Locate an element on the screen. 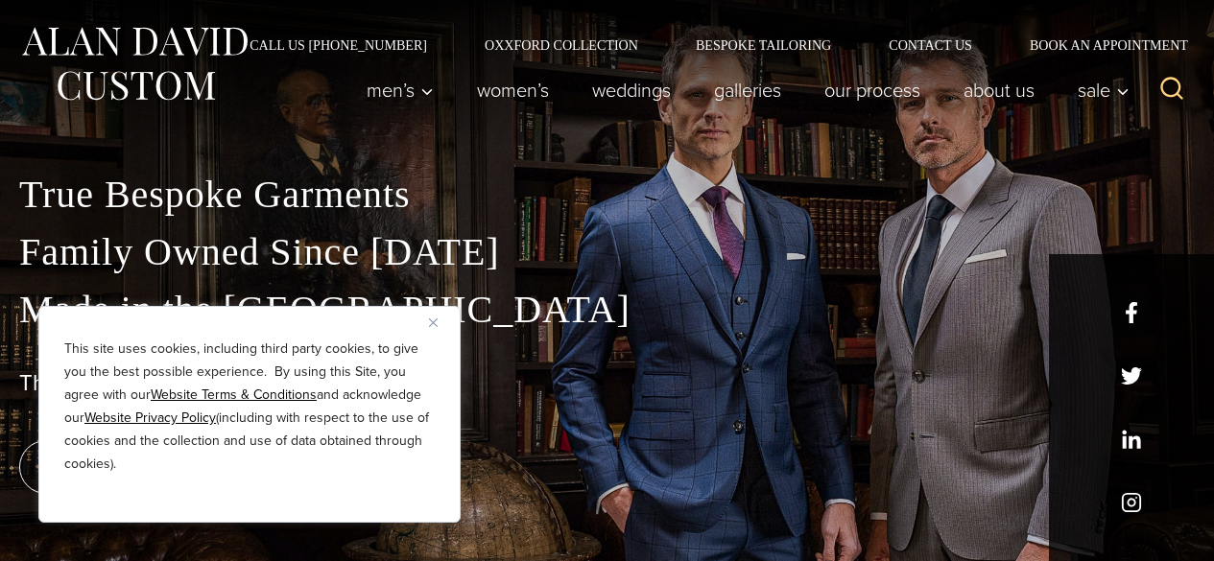 Image resolution: width=1214 pixels, height=561 pixels. img: Alan David Custom is located at coordinates (134, 63).